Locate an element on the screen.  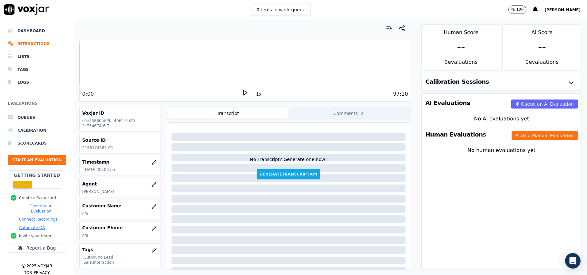
a: Tags is located at coordinates (37, 70).